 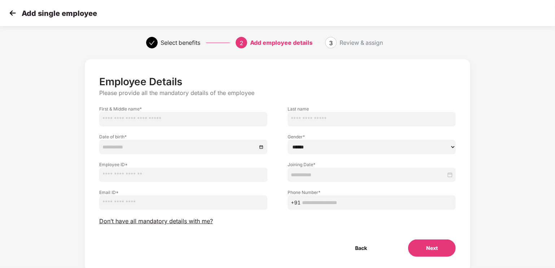 What do you see at coordinates (278, 93) in the screenshot?
I see `p: Please provide all the mandatory details of the employee` at bounding box center [278, 93].